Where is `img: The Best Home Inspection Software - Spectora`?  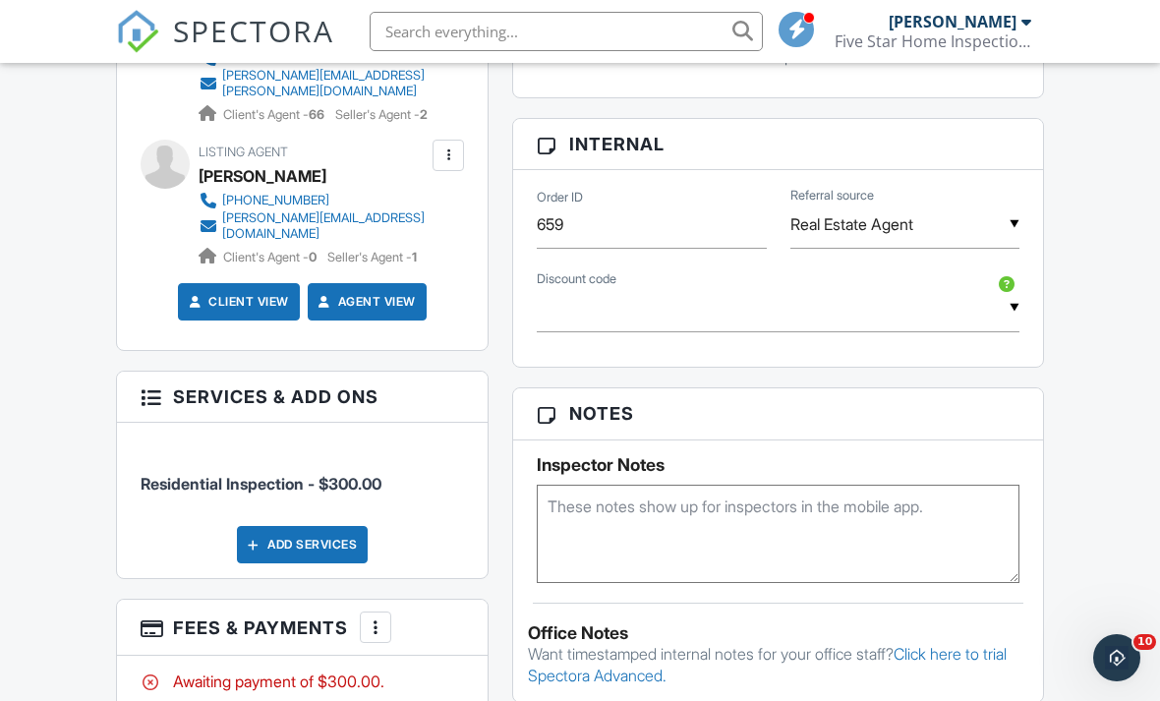 img: The Best Home Inspection Software - Spectora is located at coordinates (138, 31).